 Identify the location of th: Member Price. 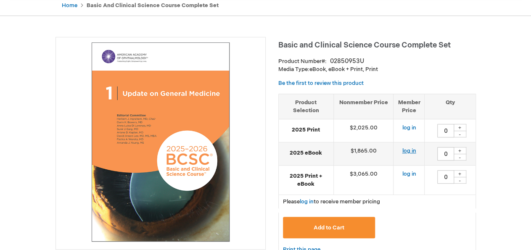
(409, 106).